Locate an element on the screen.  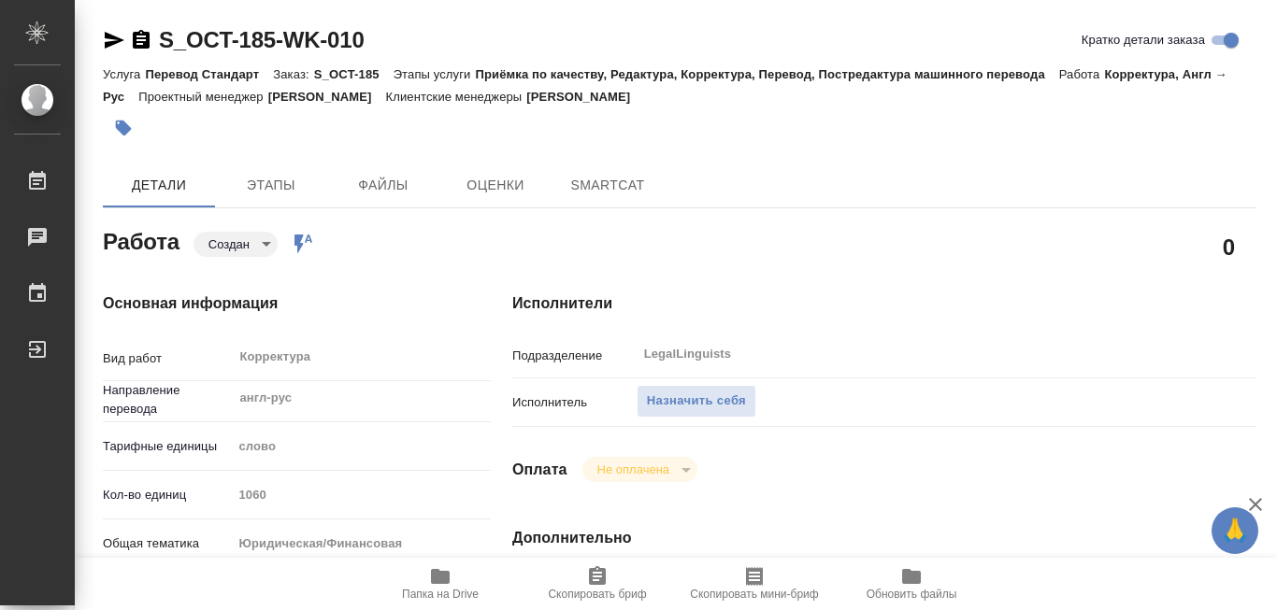
button: Обновить файлы is located at coordinates (911, 584).